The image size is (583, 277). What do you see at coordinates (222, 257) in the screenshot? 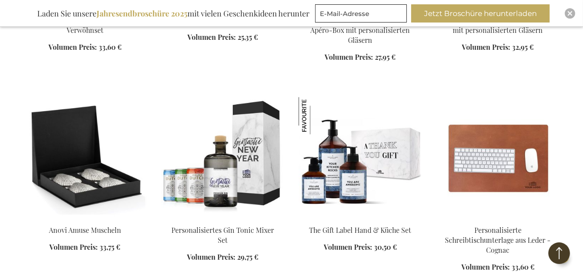
I see `a: Volumen Preis: 29,75 €` at bounding box center [222, 257].